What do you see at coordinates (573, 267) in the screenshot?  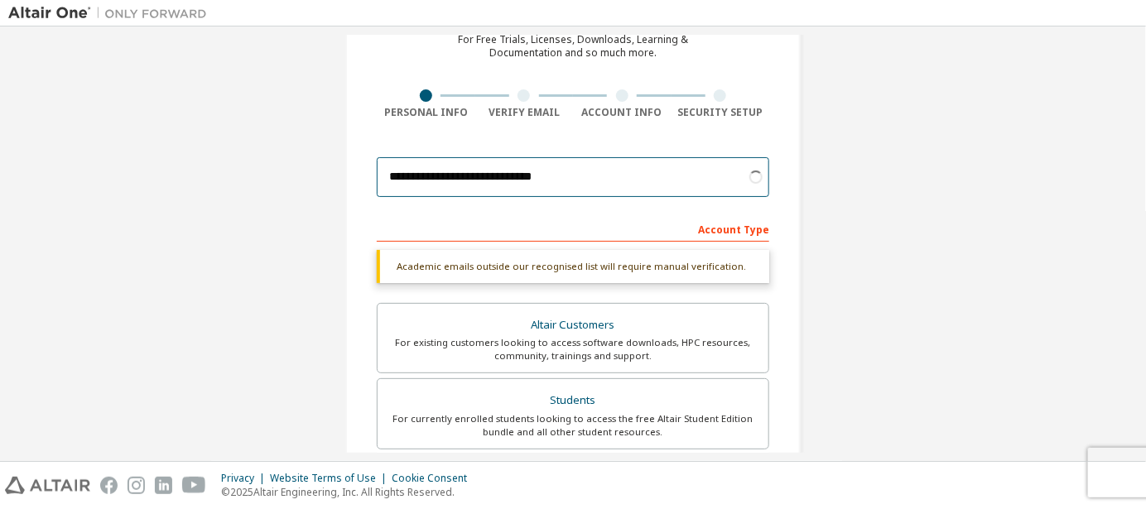 I see `div: Academic emails outside our recognised list will require manual verification.` at bounding box center [573, 267].